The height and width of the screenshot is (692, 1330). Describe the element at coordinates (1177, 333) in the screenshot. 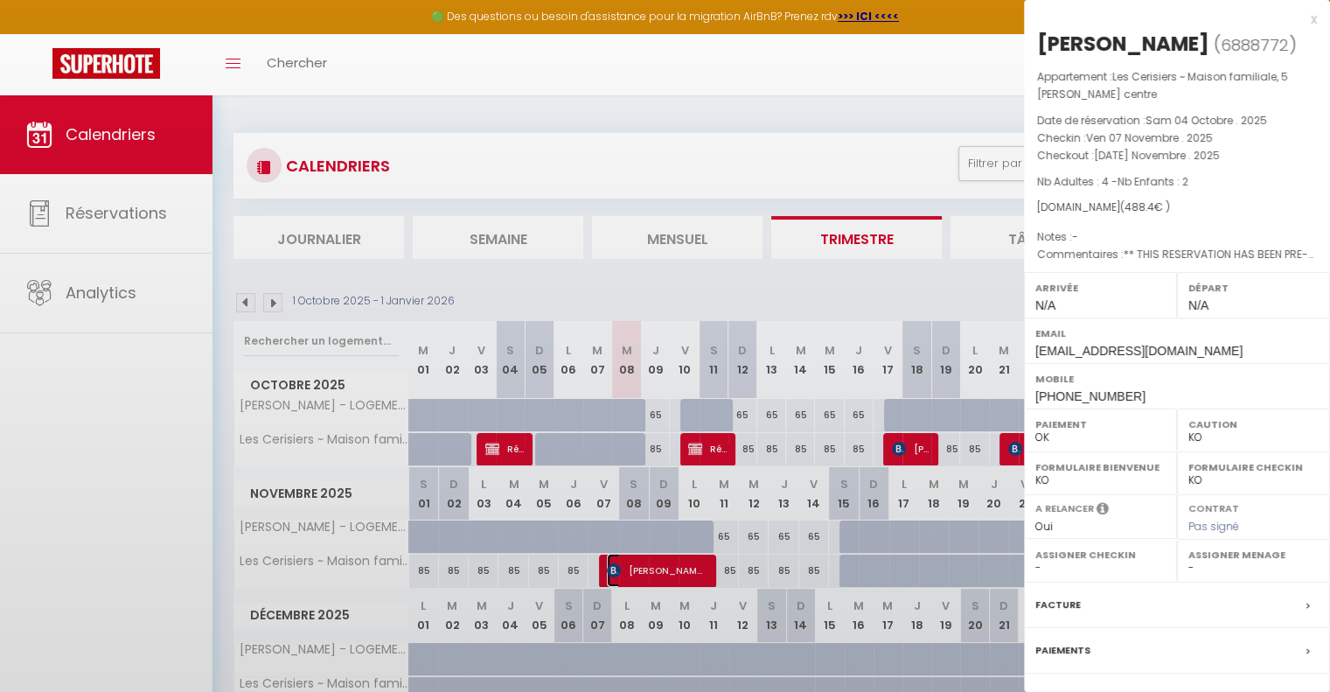

I see `label: Email` at that location.